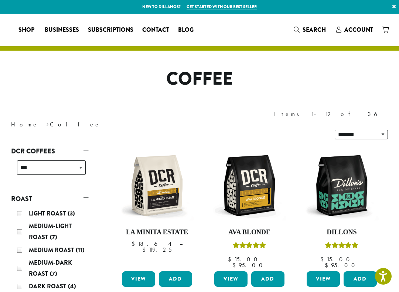 The width and height of the screenshot is (399, 292). Describe the element at coordinates (157, 208) in the screenshot. I see `a: La Minita Estate` at that location.